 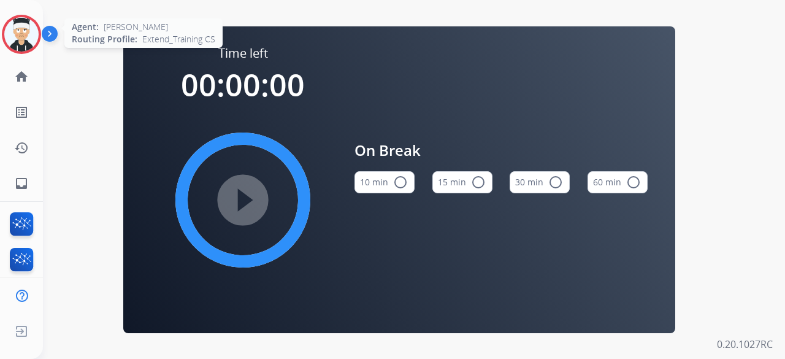 What do you see at coordinates (104, 39) in the screenshot?
I see `span: Routing Profile:` at bounding box center [104, 39].